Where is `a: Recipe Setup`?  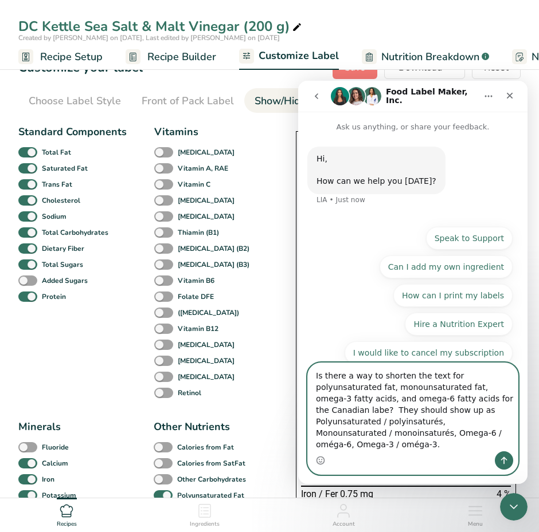
a: Recipe Setup is located at coordinates (60, 57).